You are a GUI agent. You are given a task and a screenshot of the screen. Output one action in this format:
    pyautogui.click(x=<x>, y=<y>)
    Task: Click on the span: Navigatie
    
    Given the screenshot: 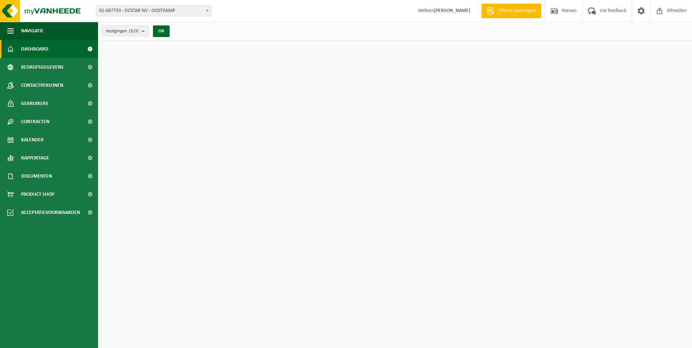 What is the action you would take?
    pyautogui.click(x=32, y=31)
    